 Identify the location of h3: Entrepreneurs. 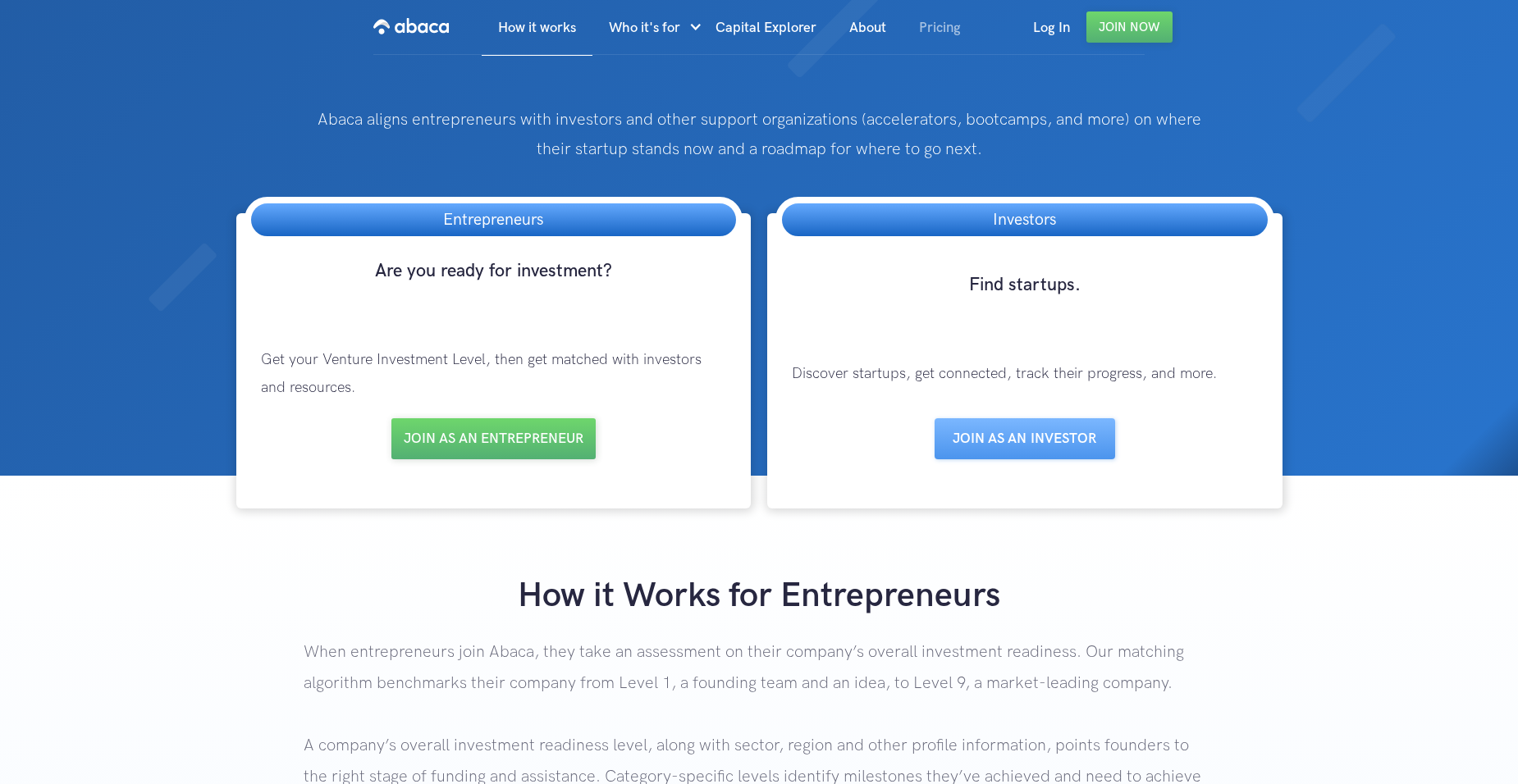
(493, 220).